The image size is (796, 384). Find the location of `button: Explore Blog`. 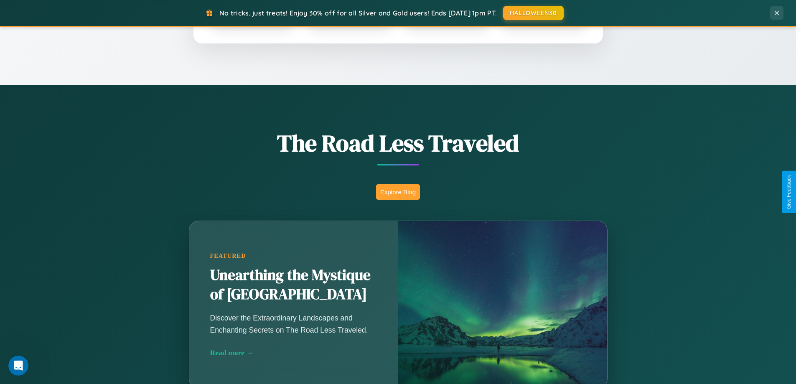

button: Explore Blog is located at coordinates (398, 192).